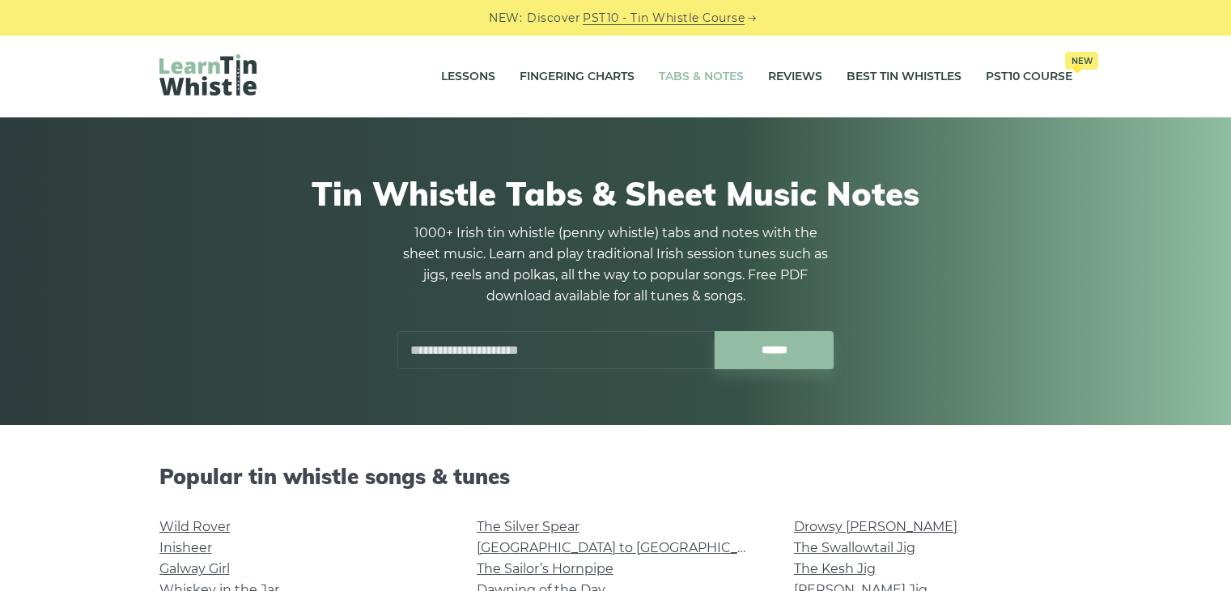  What do you see at coordinates (1081, 61) in the screenshot?
I see `span: New` at bounding box center [1081, 61].